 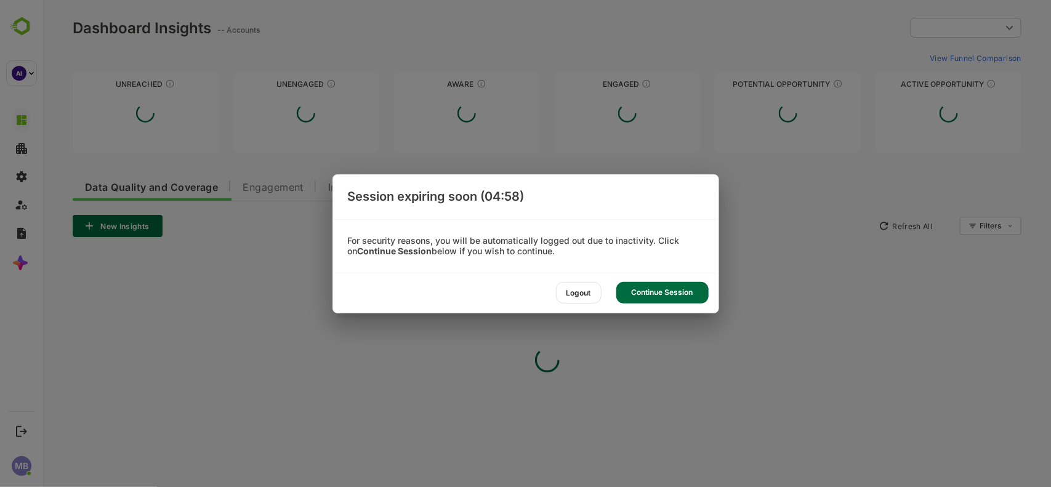 What do you see at coordinates (299, 188) in the screenshot?
I see `span: Intent` at bounding box center [299, 188].